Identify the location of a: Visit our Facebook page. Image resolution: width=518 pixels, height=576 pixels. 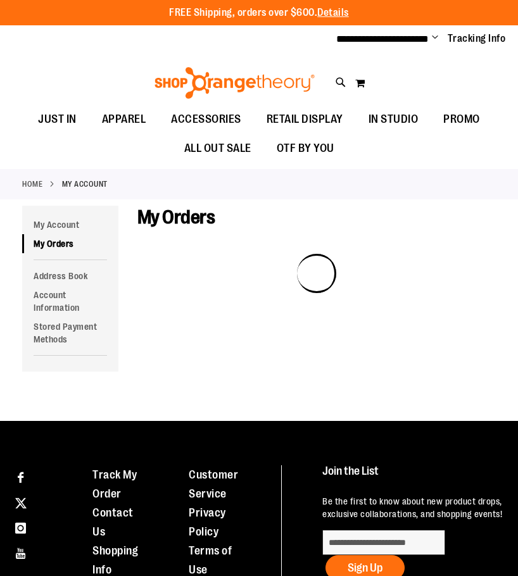
(20, 476).